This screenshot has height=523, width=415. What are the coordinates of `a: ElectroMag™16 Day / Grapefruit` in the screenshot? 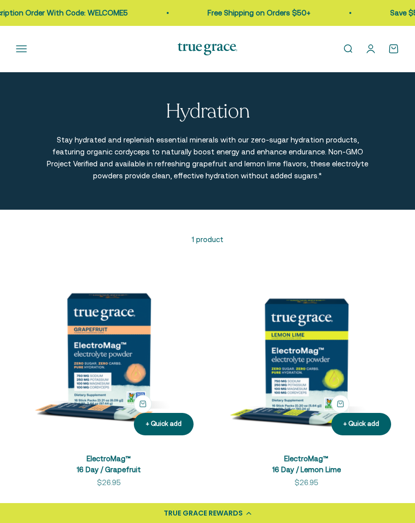 It's located at (108, 464).